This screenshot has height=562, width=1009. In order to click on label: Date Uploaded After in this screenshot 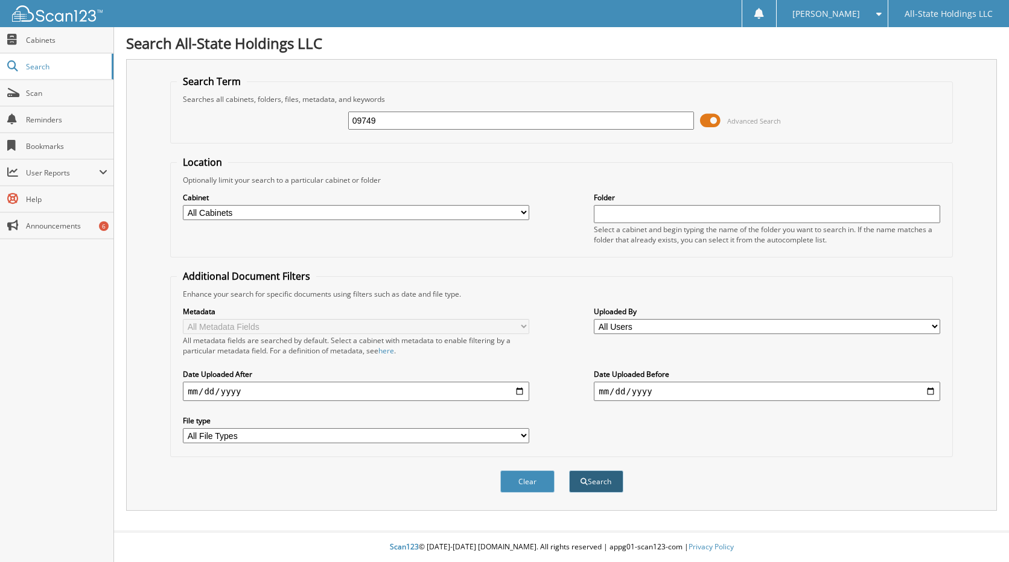, I will do `click(356, 374)`.